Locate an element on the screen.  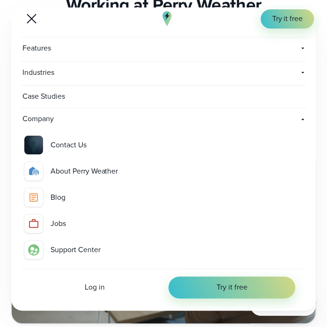
div: Support Center is located at coordinates (176, 250).